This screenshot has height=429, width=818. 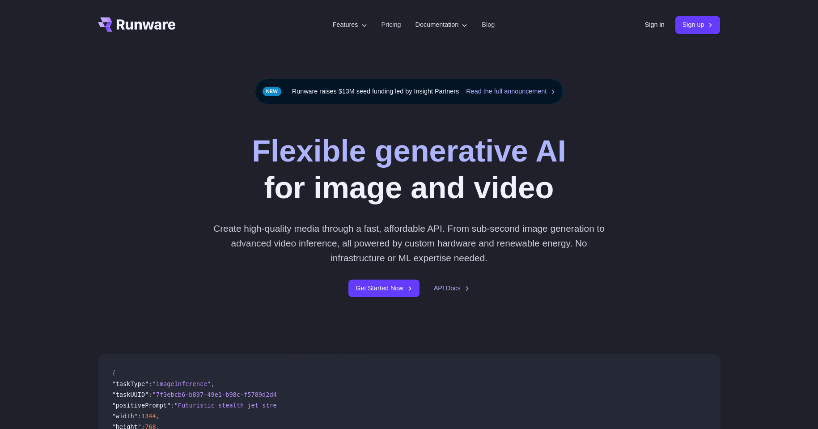 I want to click on span: "width", so click(x=125, y=416).